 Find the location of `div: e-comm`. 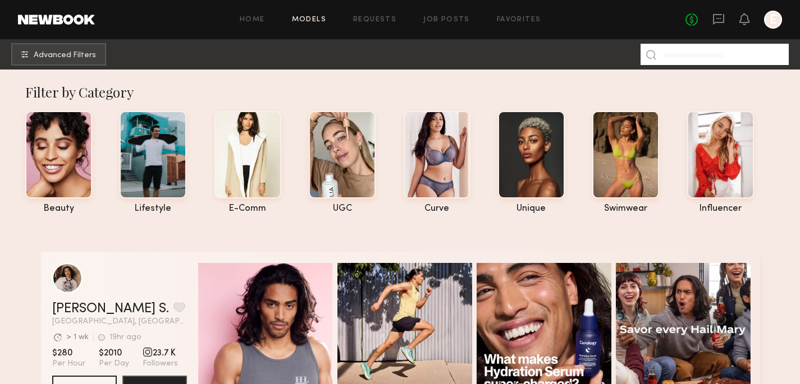

div: e-comm is located at coordinates (248, 209).